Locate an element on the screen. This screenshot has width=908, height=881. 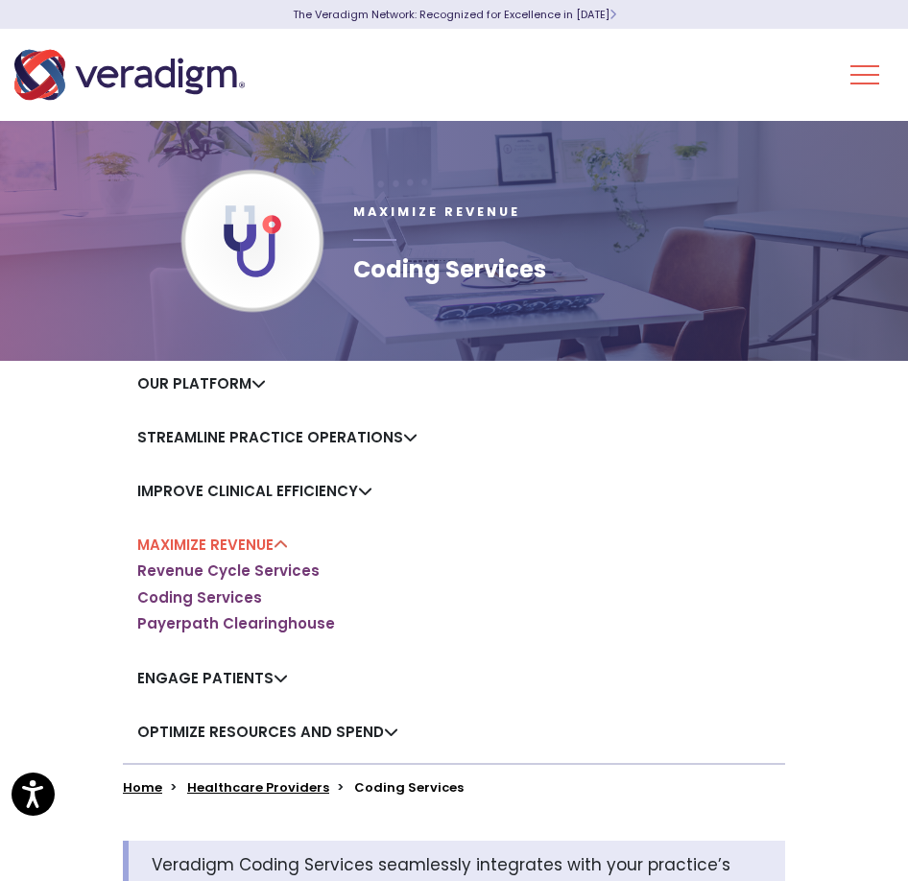
a: Healthcare Providers is located at coordinates (258, 787).